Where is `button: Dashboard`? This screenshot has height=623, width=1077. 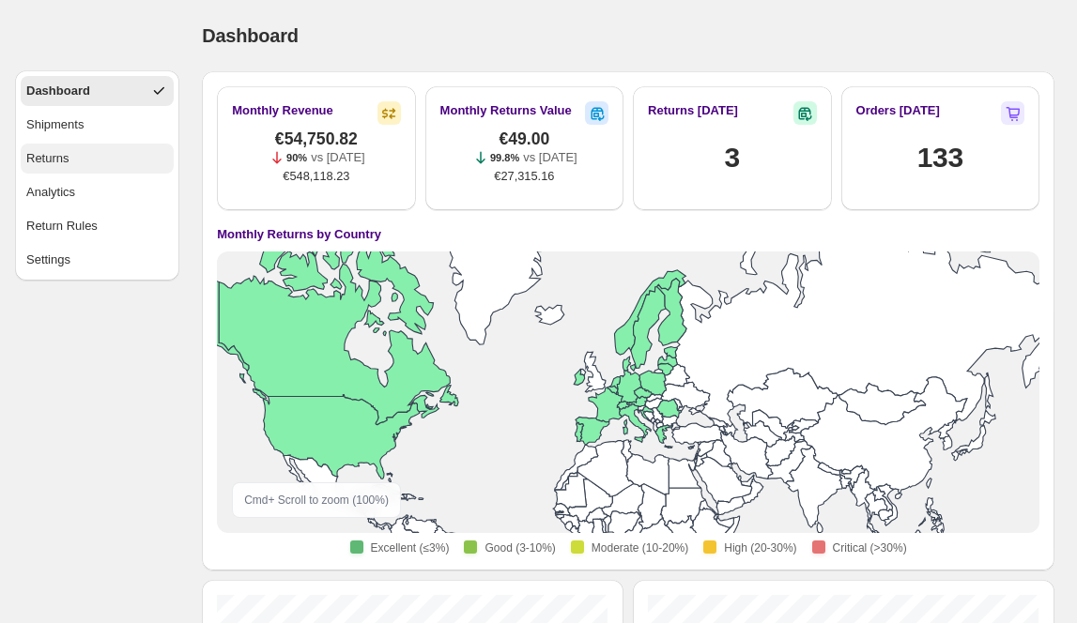 button: Dashboard is located at coordinates (97, 91).